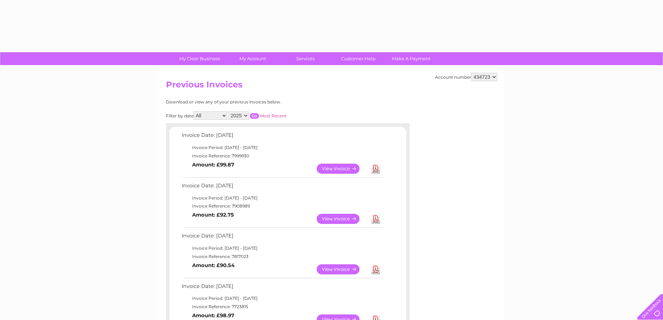 The image size is (663, 320). I want to click on div: Filter by date, so click(257, 115).